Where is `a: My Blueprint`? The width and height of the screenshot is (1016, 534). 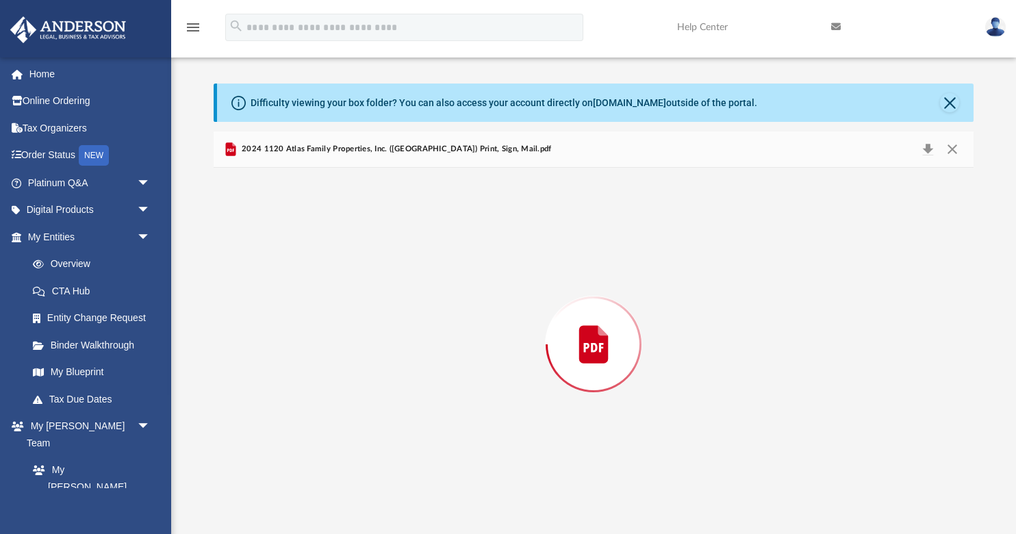 a: My Blueprint is located at coordinates (92, 372).